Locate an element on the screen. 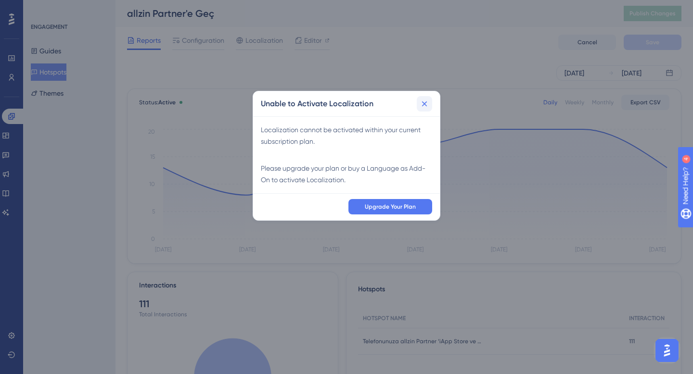  img: launcher-image-alternative-text is located at coordinates (14, 14).